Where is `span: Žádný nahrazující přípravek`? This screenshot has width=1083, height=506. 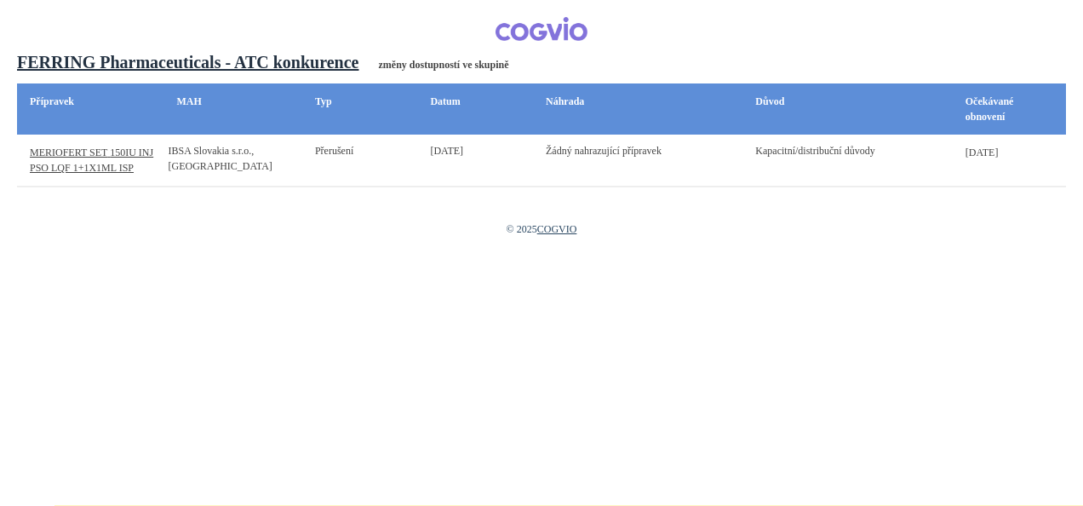 span: Žádný nahrazující přípravek is located at coordinates (604, 151).